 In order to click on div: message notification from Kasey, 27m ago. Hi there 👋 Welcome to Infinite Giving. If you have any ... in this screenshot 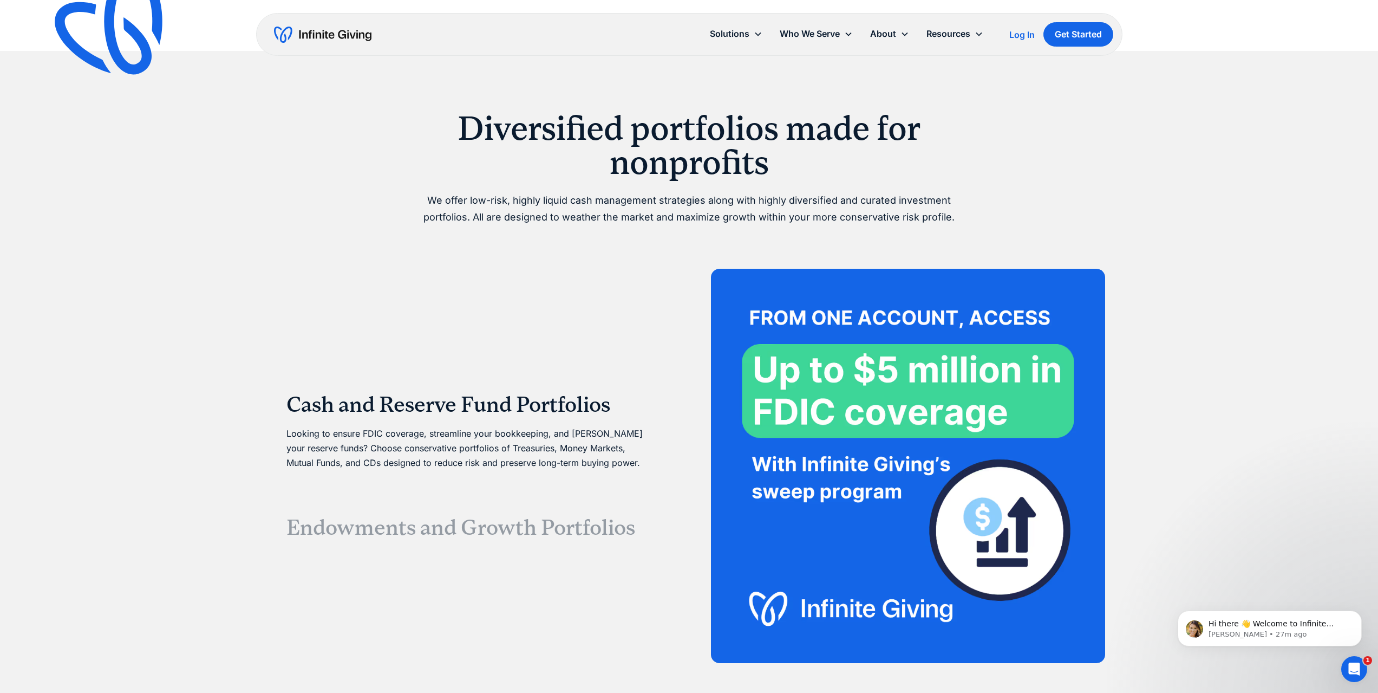, I will do `click(108, 41)`.